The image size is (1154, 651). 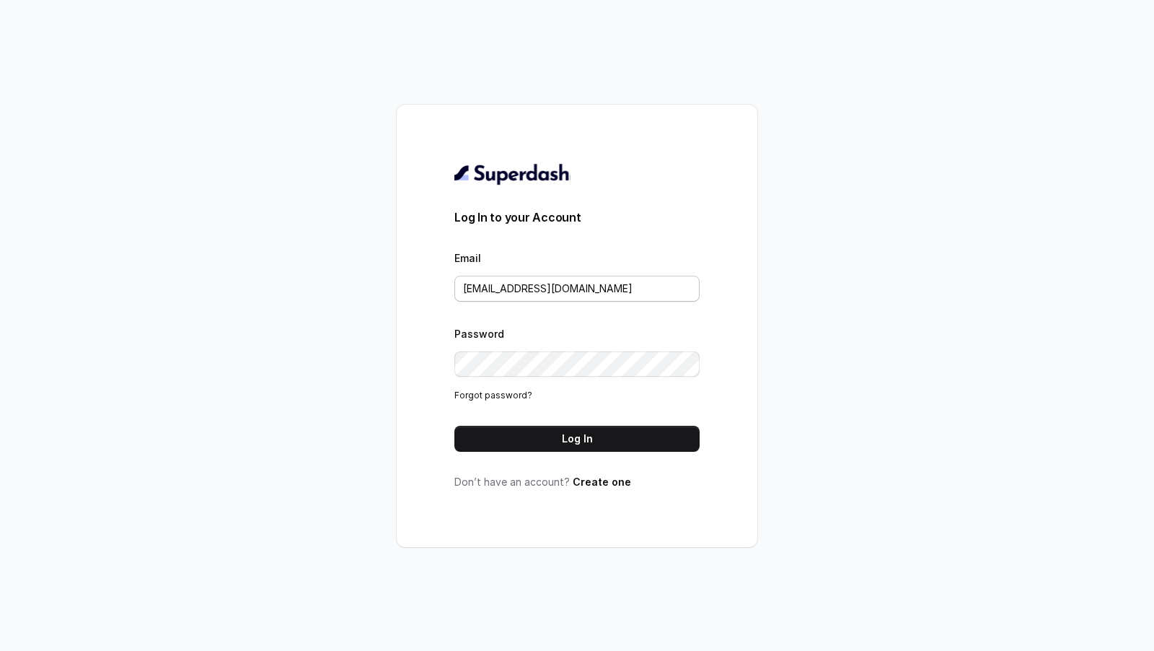 I want to click on a: Create one, so click(x=601, y=481).